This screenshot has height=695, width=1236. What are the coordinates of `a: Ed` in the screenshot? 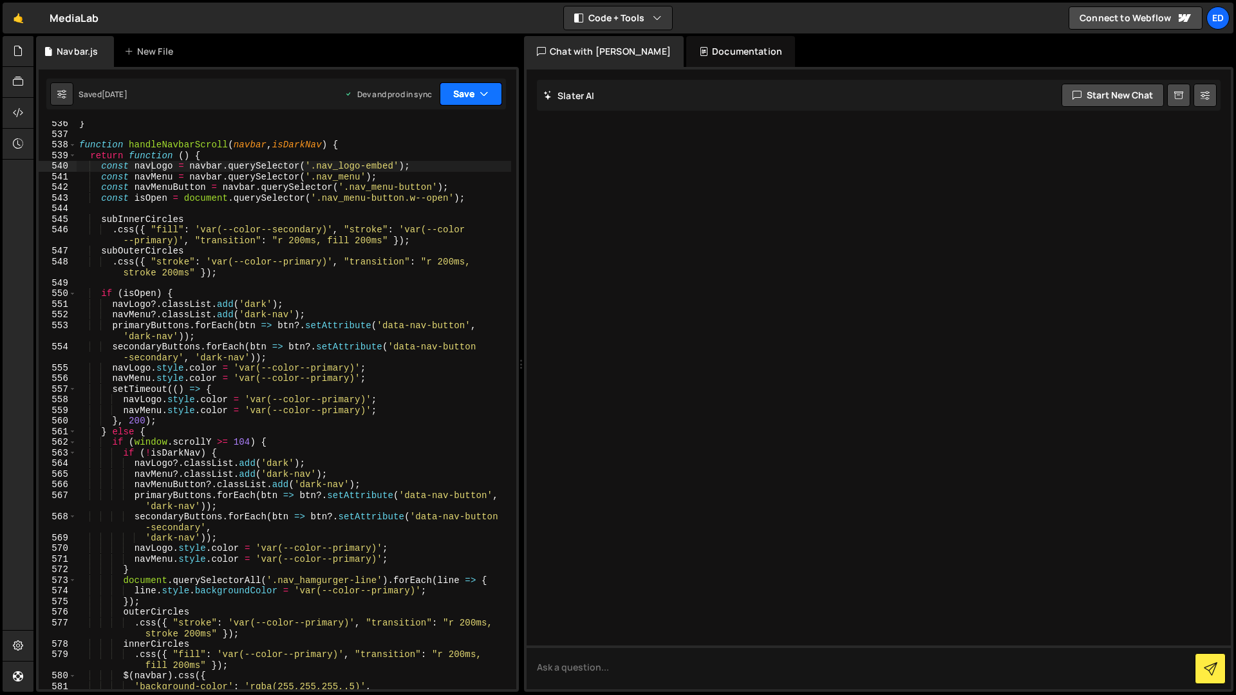 It's located at (1218, 18).